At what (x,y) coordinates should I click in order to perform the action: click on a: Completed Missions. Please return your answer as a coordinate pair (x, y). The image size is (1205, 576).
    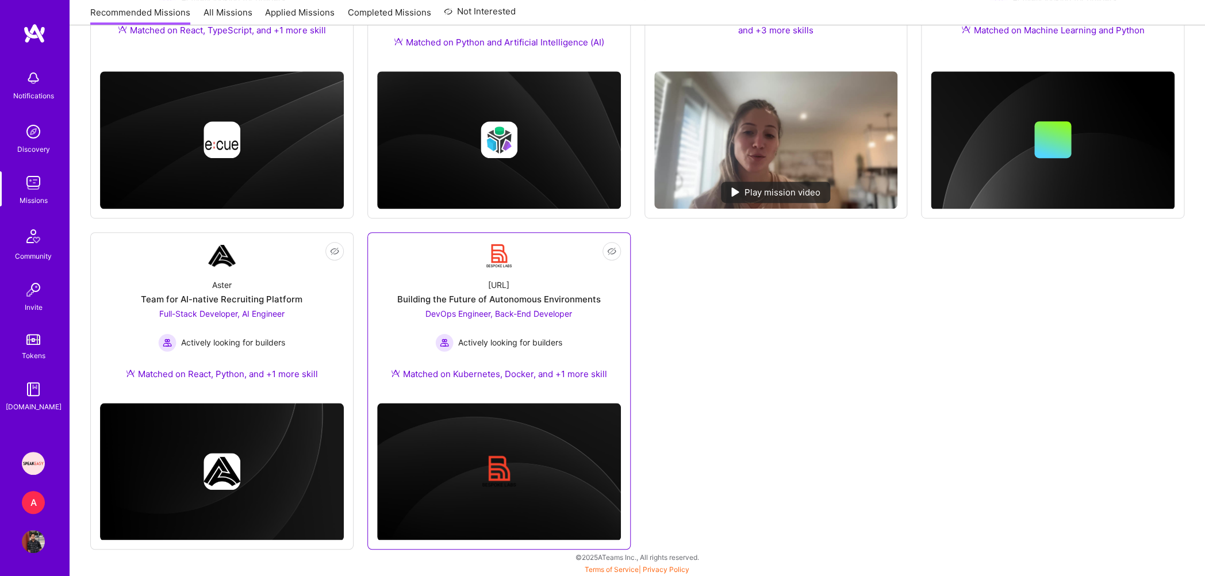
    Looking at the image, I should click on (389, 16).